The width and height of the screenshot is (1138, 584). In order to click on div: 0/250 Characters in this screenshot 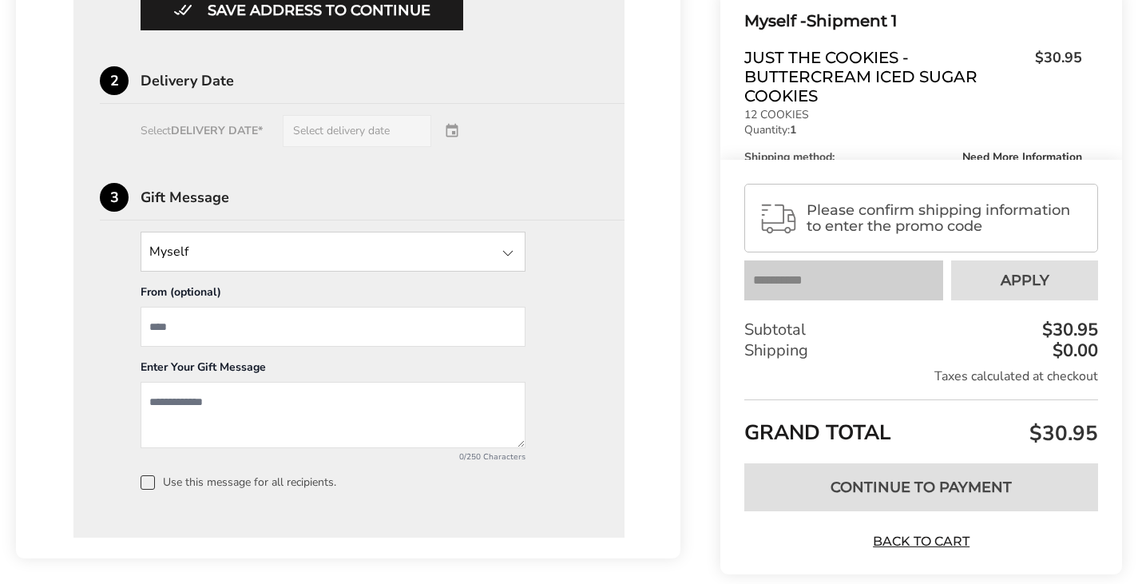, I will do `click(333, 457)`.